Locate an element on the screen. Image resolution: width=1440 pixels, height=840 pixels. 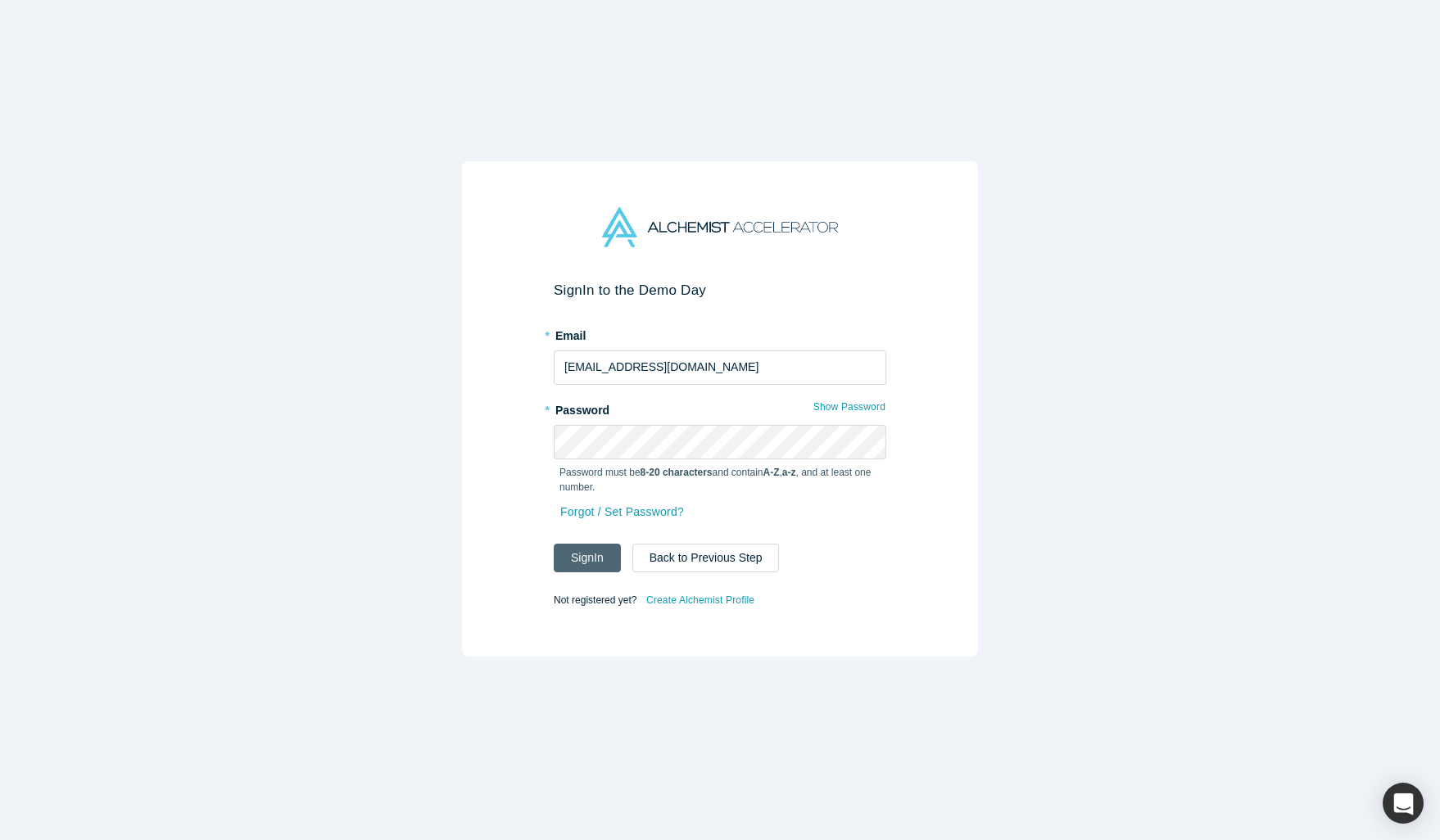
label: Email is located at coordinates (720, 333).